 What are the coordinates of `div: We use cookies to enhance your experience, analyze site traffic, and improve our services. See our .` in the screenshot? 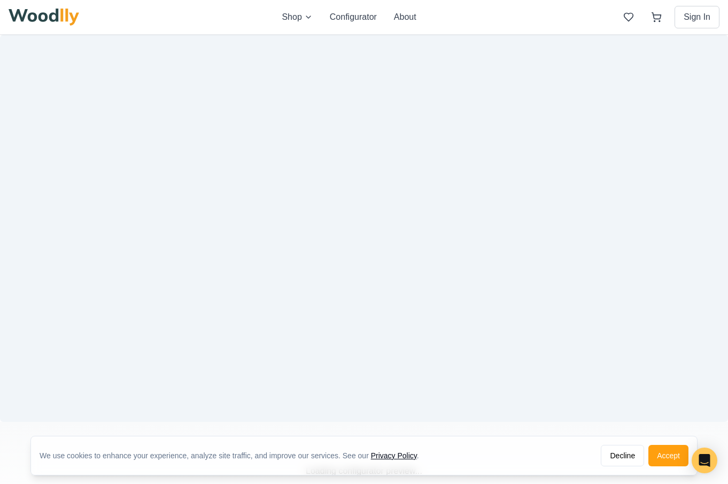 It's located at (234, 455).